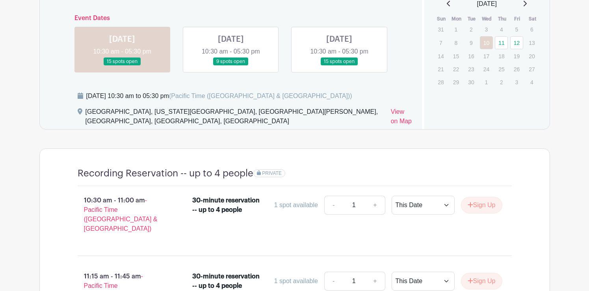  Describe the element at coordinates (501, 56) in the screenshot. I see `p: 18` at that location.